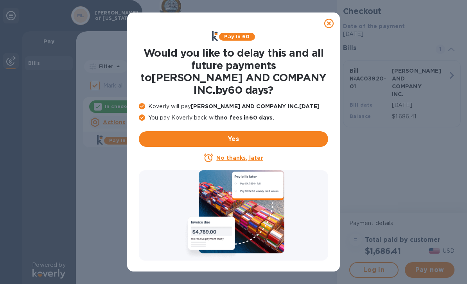 This screenshot has width=467, height=284. Describe the element at coordinates (247, 118) in the screenshot. I see `b: no fees in 60 days .` at that location.